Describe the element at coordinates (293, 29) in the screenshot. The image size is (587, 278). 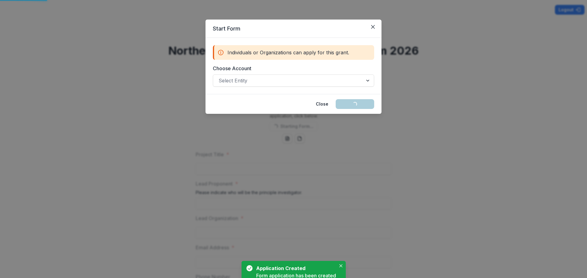
I see `header: Start Form` at that location.